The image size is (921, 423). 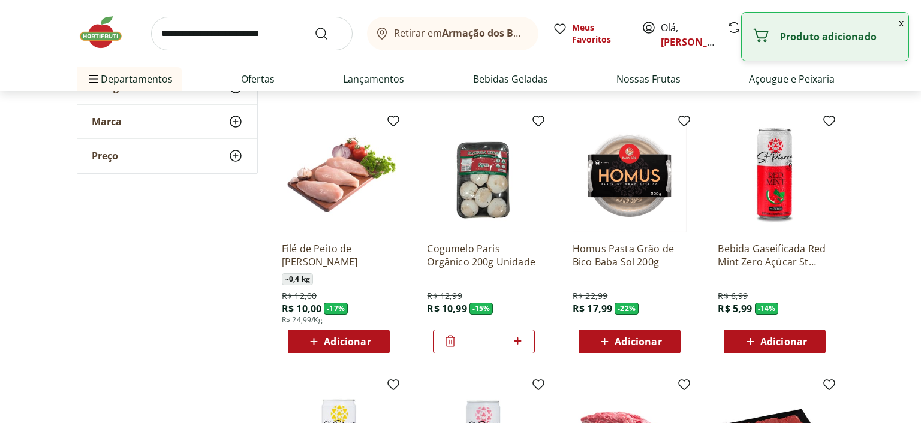 I want to click on a: Ofertas, so click(x=258, y=79).